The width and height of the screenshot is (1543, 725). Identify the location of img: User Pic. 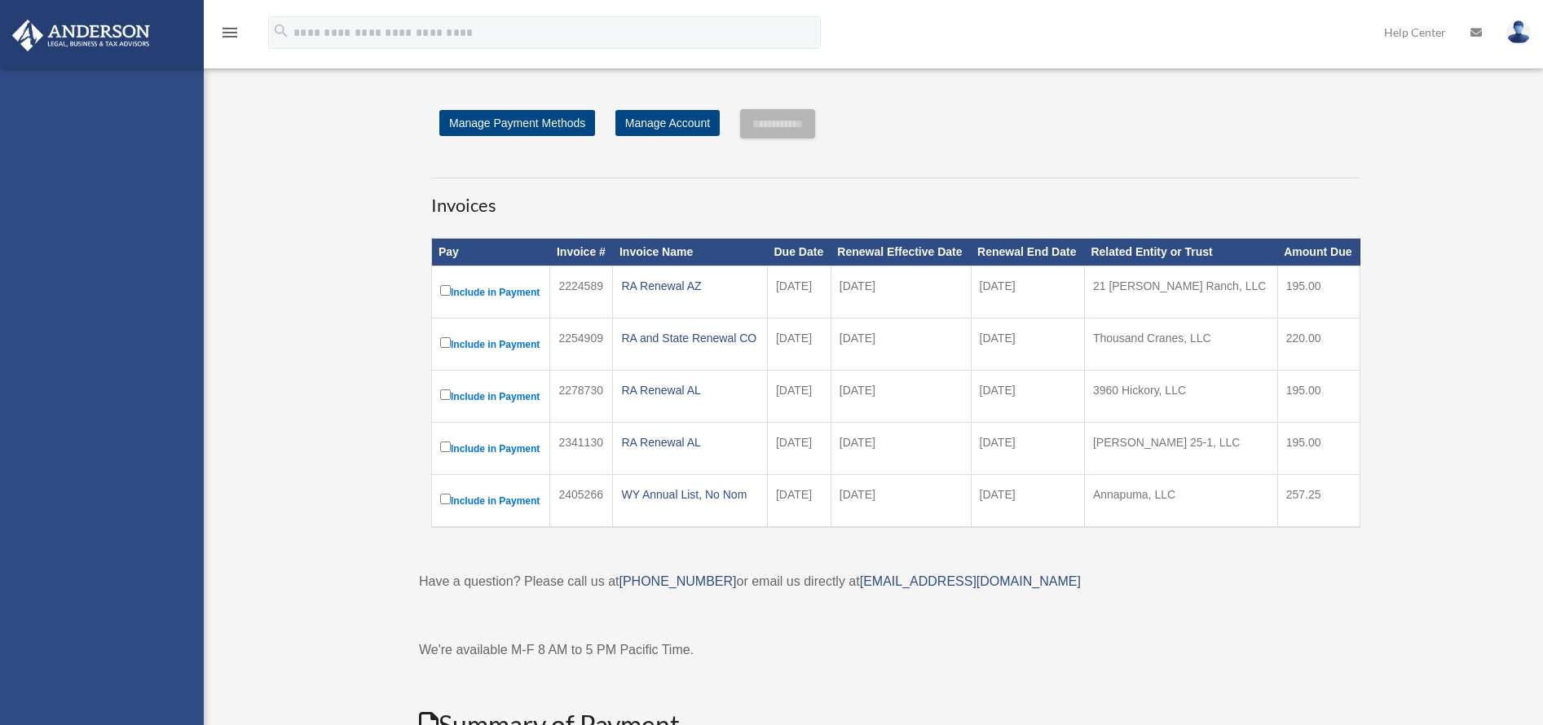
(1518, 32).